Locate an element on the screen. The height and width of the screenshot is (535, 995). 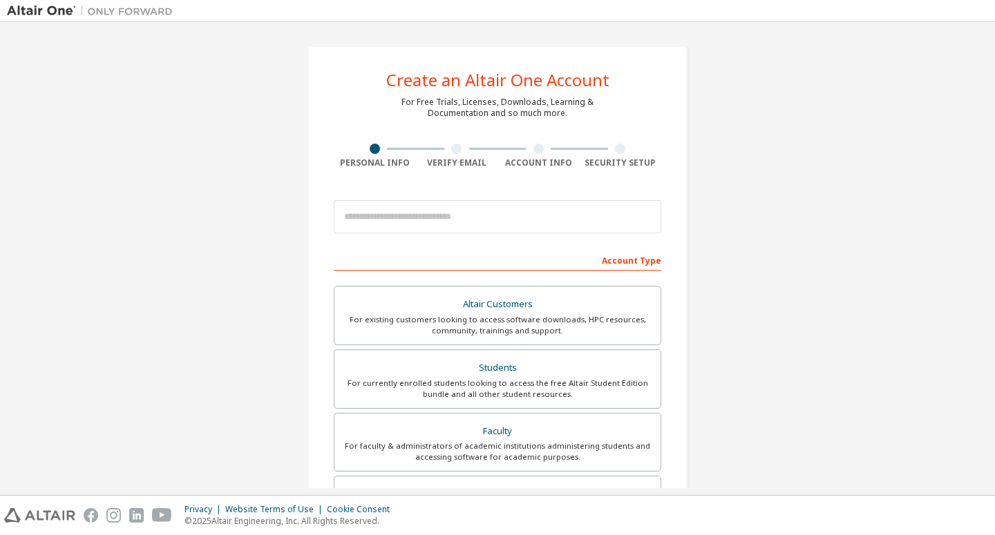
img: youtube.svg is located at coordinates (162, 515).